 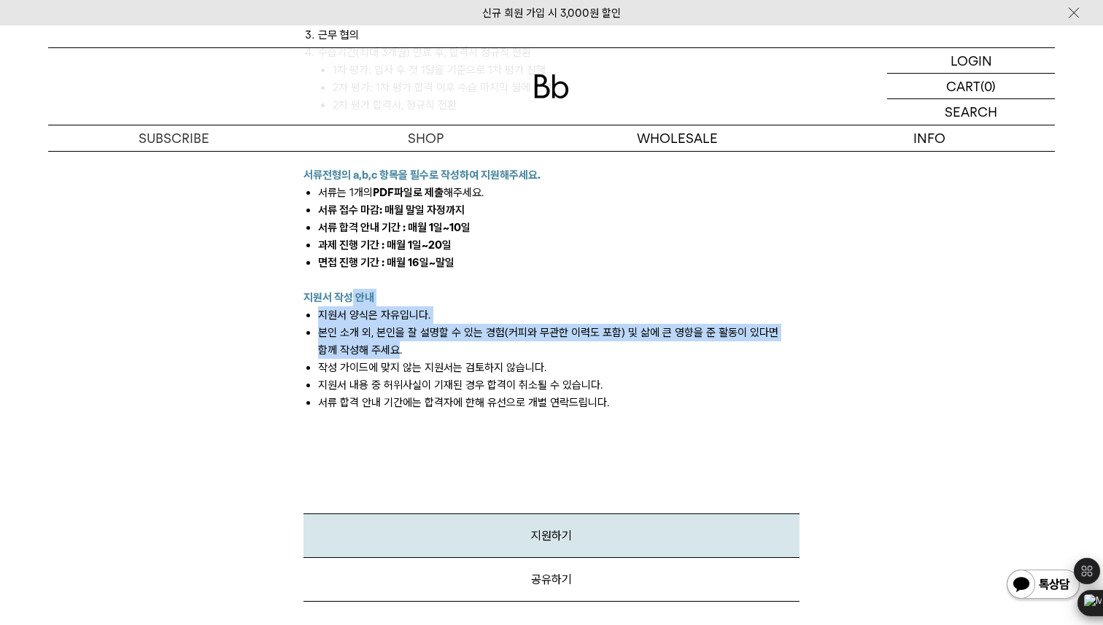 I want to click on p: SEARCH, so click(x=971, y=112).